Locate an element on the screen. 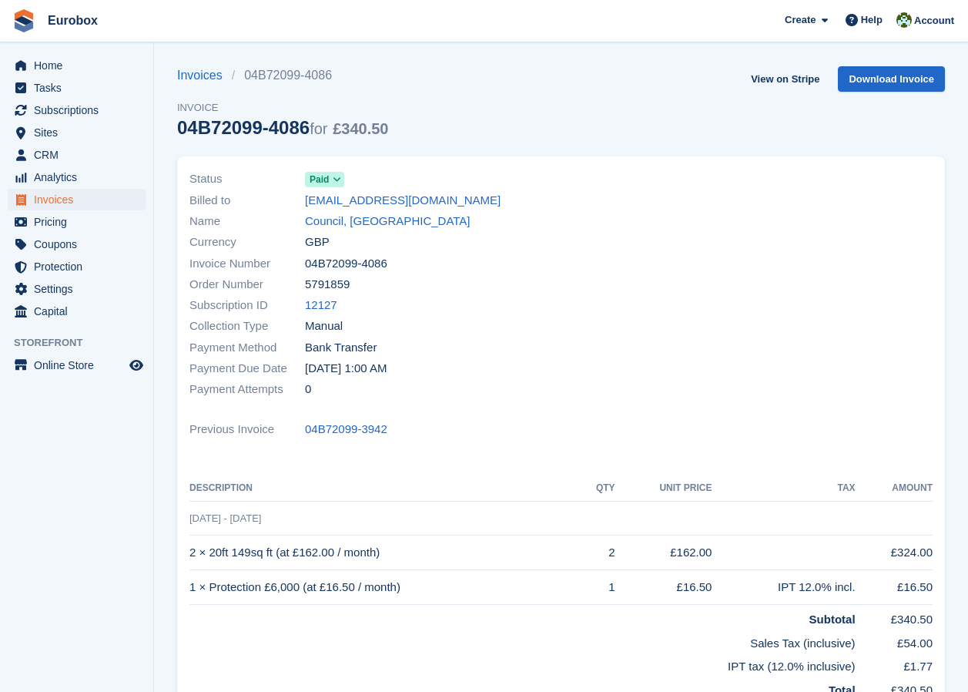 This screenshot has width=968, height=692. a: Paid is located at coordinates (324, 179).